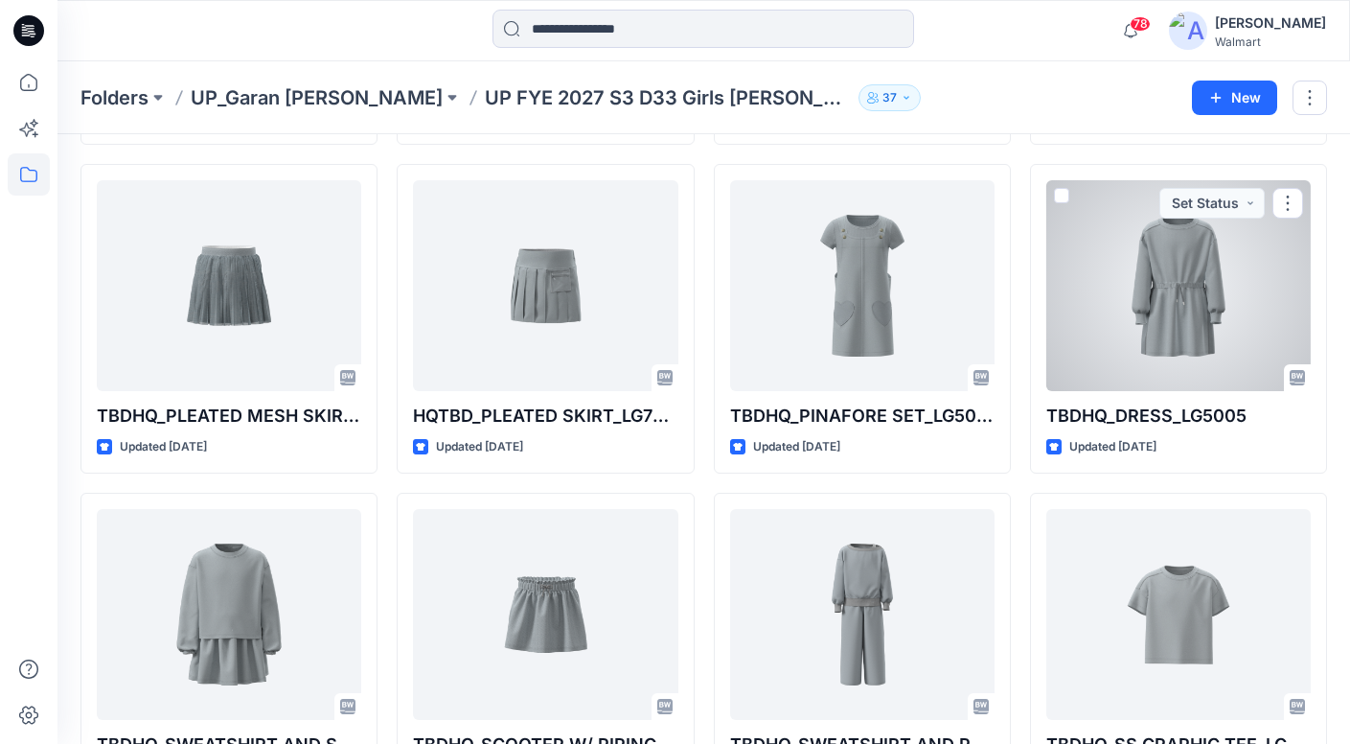 The height and width of the screenshot is (744, 1350). What do you see at coordinates (545, 286) in the screenshot?
I see `a: HQTBD_PLEATED SKIRT_LG7001-R2` at bounding box center [545, 286].